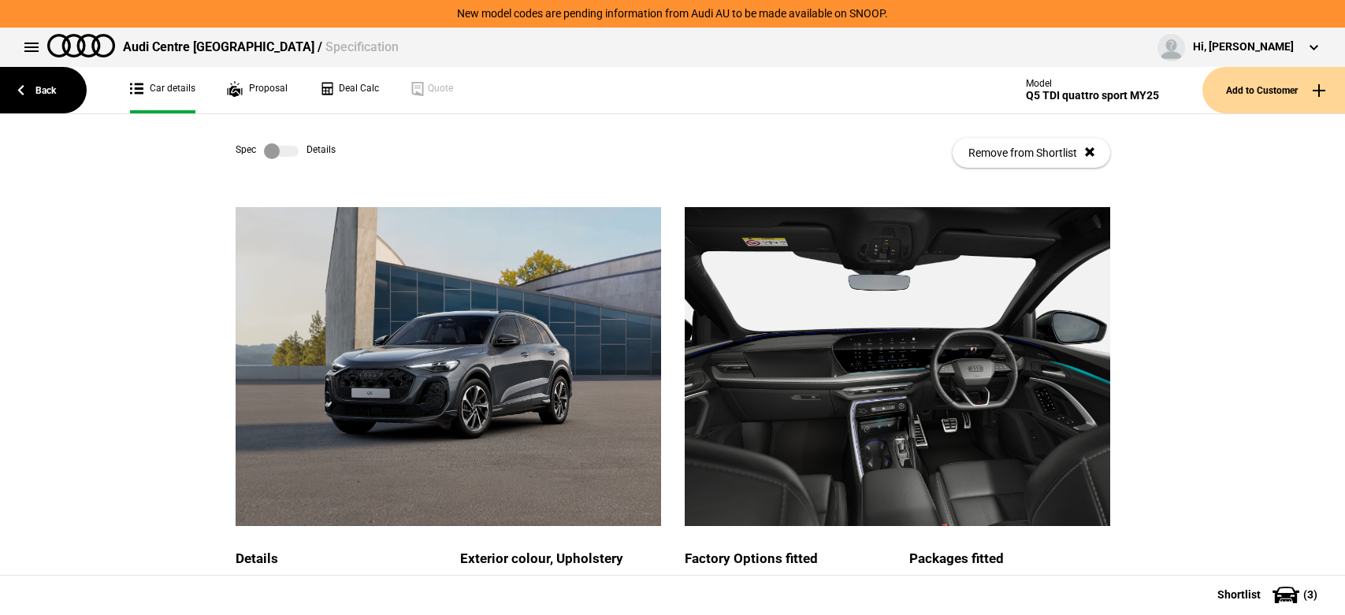 The height and width of the screenshot is (615, 1345). I want to click on div: Details, so click(336, 563).